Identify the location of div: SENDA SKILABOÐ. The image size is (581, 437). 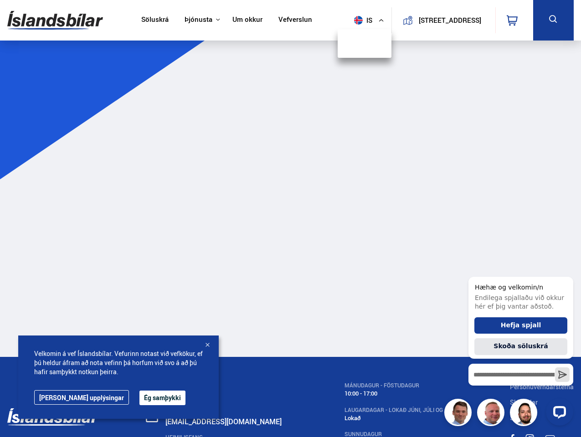
(231, 412).